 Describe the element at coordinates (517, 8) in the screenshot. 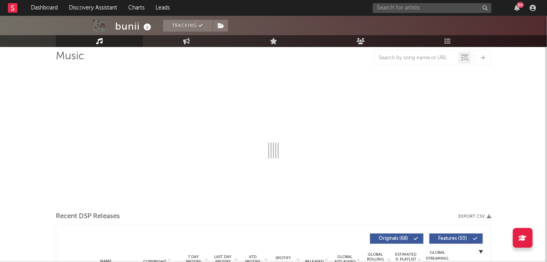

I see `button: 94` at that location.